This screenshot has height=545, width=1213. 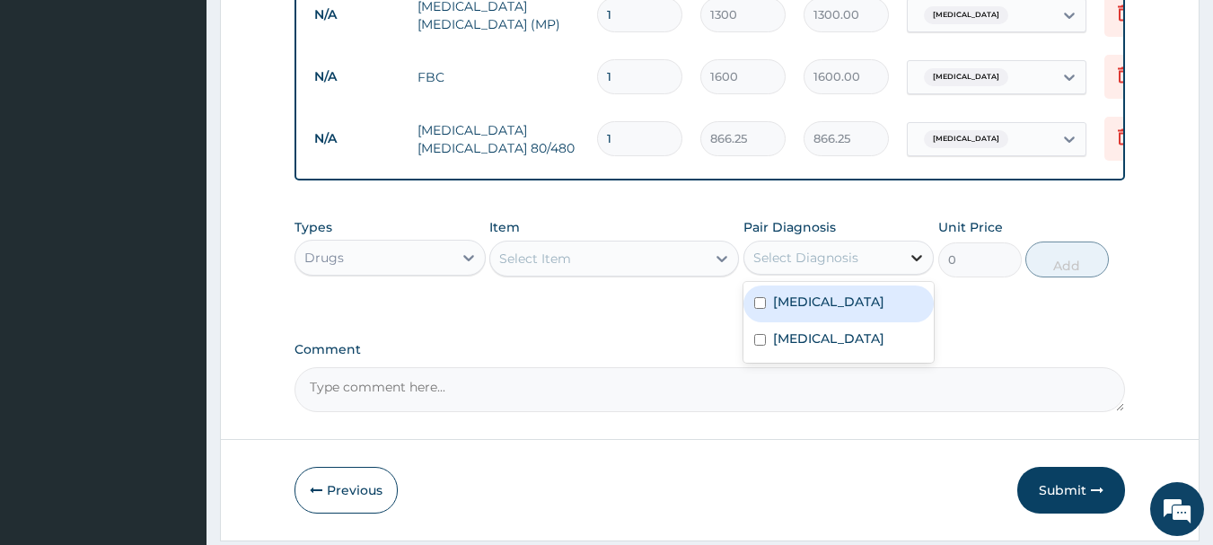 I want to click on label: Pair Diagnosis, so click(x=789, y=227).